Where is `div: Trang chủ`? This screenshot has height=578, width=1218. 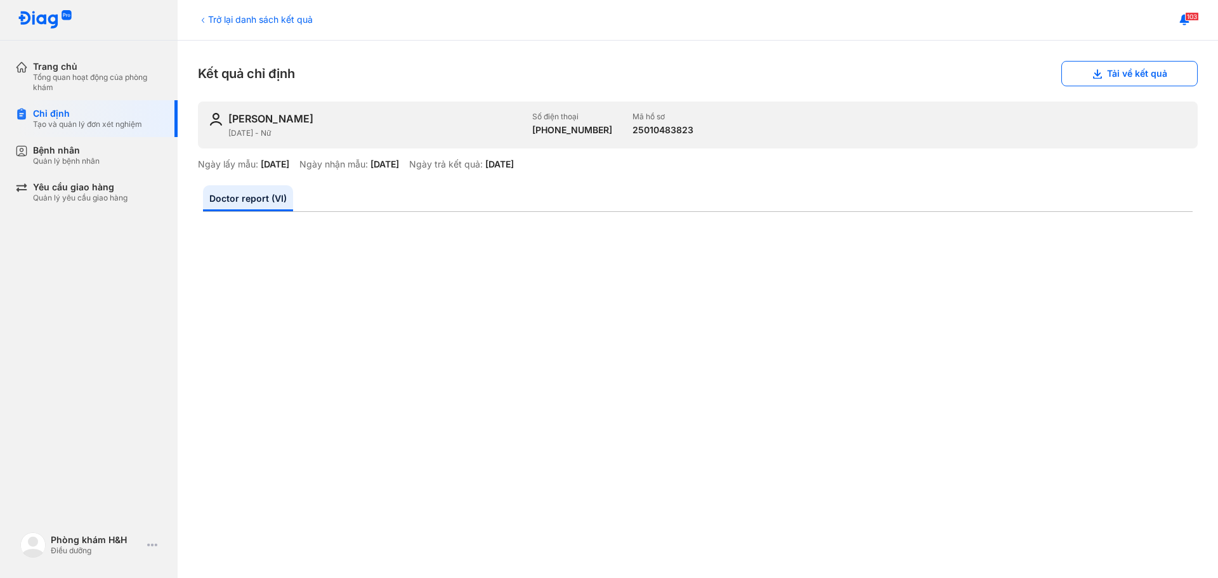
div: Trang chủ is located at coordinates (98, 67).